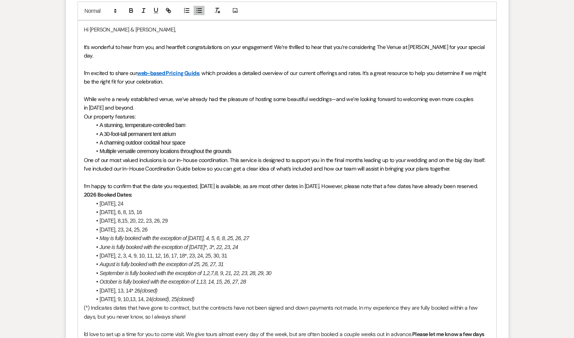 The width and height of the screenshot is (574, 338). I want to click on span: (*) Indicates dates that have gone to contract, but the contracts have not been signed and down p..., so click(281, 312).